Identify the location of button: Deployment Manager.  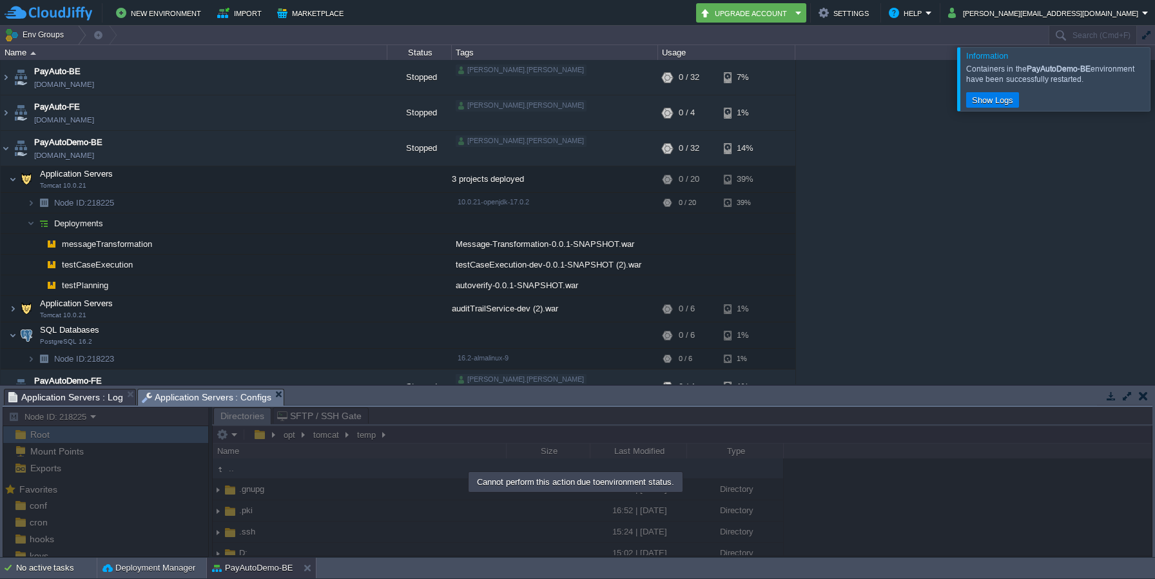
(149, 568).